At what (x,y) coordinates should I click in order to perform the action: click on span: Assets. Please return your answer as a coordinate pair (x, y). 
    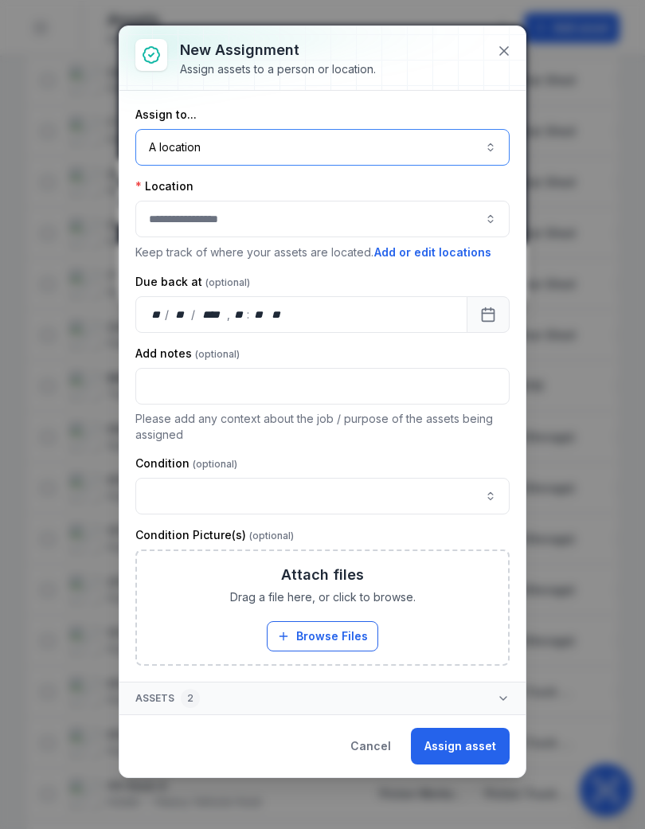
    Looking at the image, I should click on (167, 699).